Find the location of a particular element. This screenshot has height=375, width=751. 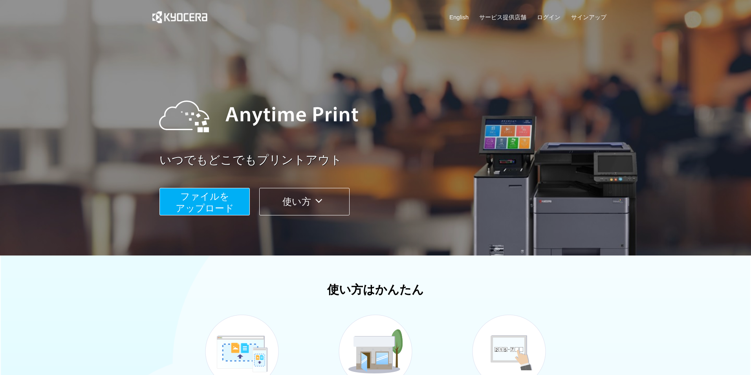

a: いつでもどこでもプリントアウト is located at coordinates (385, 160).